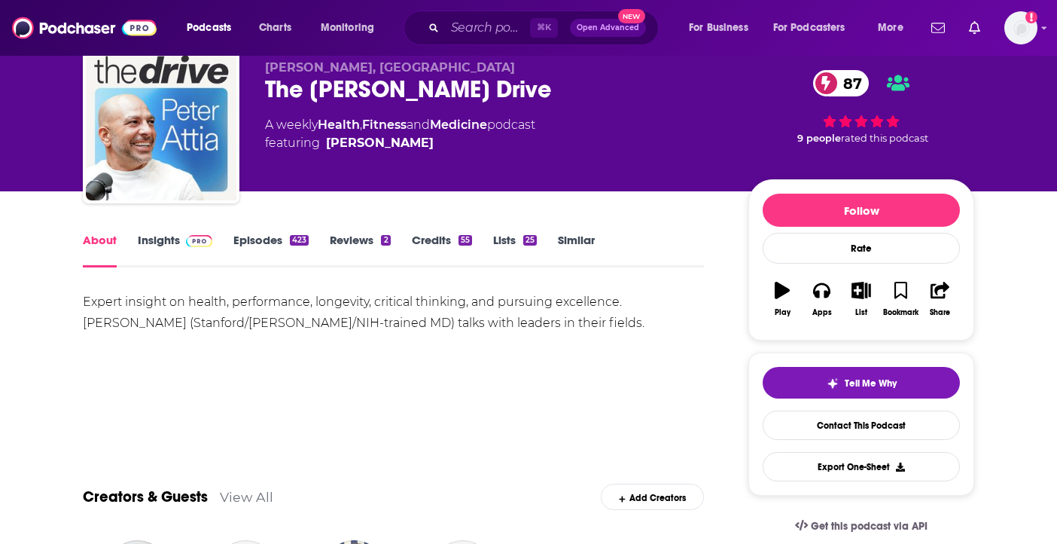 The height and width of the screenshot is (544, 1057). What do you see at coordinates (400, 134) in the screenshot?
I see `div: A weekly podcast` at bounding box center [400, 134].